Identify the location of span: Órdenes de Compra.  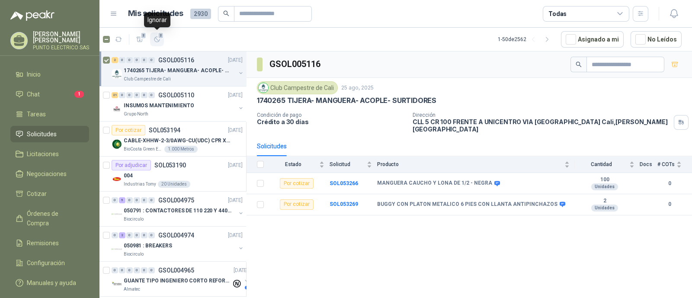
(54, 219).